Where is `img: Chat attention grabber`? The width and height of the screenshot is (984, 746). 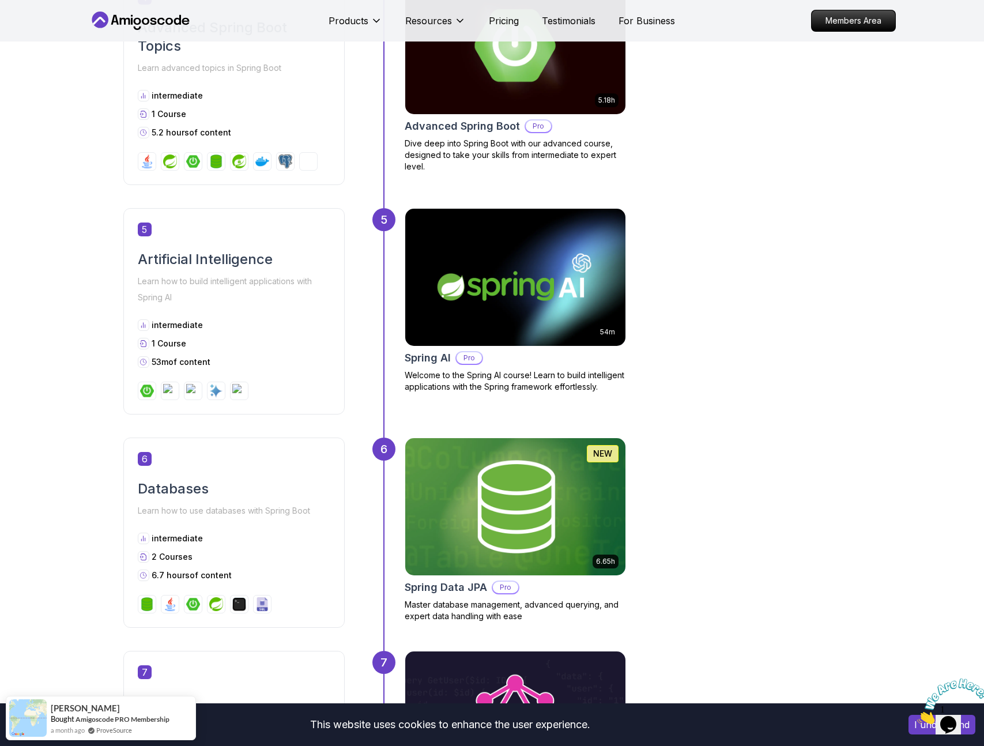
img: Chat attention grabber is located at coordinates (40, 27).